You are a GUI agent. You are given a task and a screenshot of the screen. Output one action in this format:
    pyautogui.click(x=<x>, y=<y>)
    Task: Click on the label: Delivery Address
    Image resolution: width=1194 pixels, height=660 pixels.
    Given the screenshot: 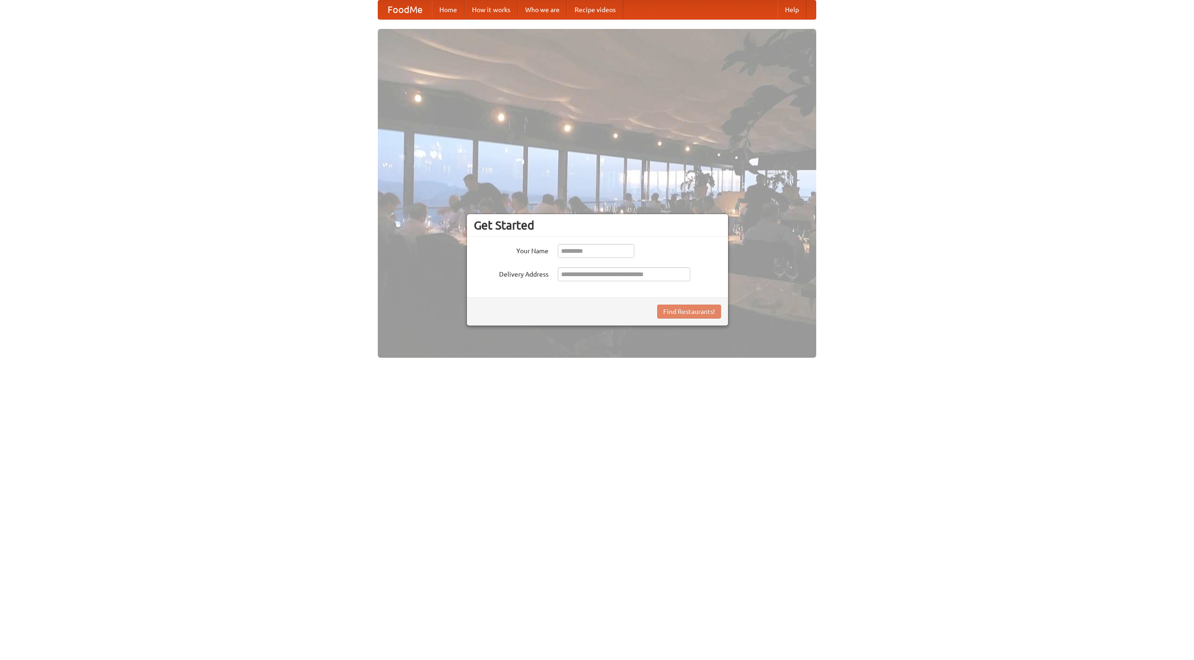 What is the action you would take?
    pyautogui.click(x=511, y=273)
    